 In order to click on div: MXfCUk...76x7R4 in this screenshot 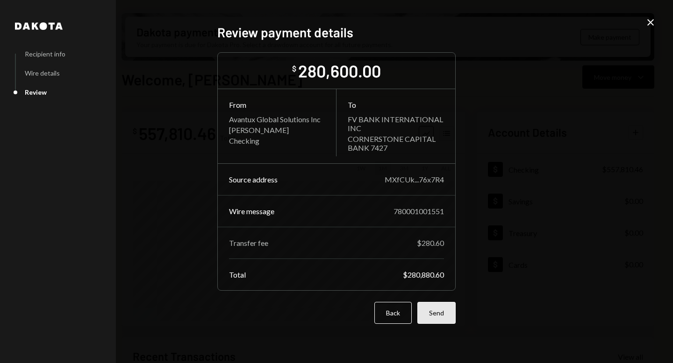, I will do `click(414, 179)`.